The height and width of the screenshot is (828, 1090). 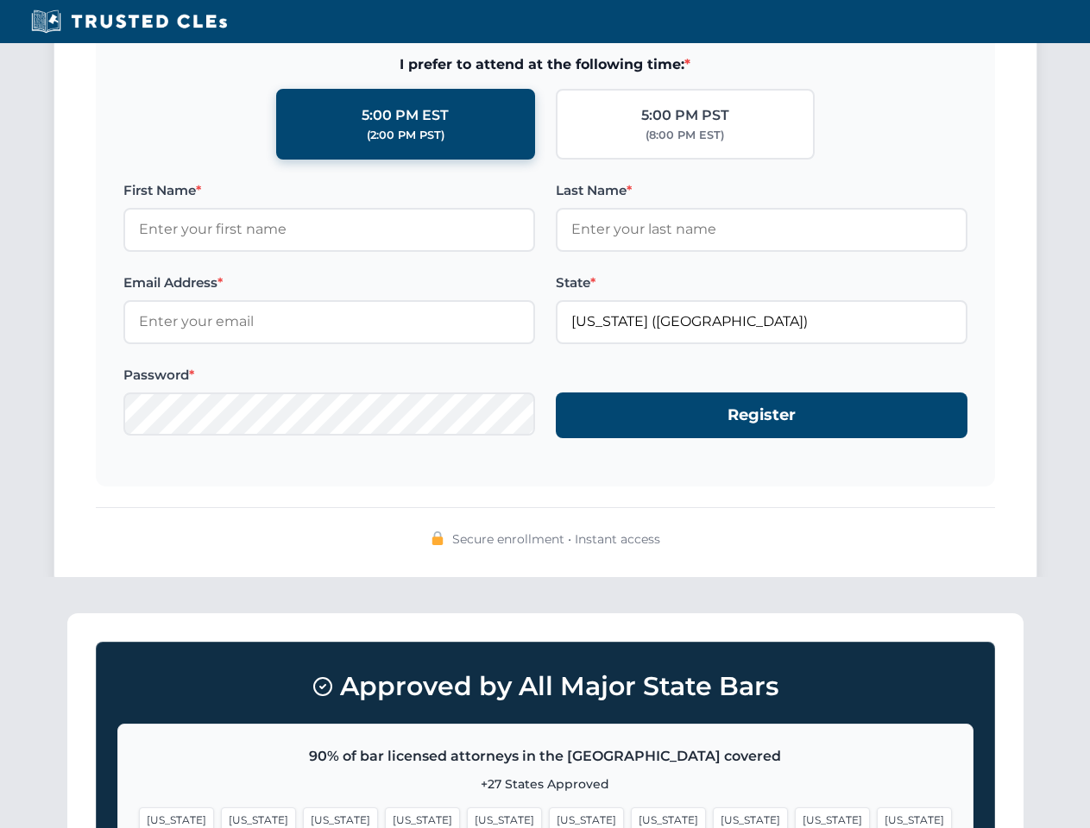 I want to click on img: Trusted CLEs, so click(x=129, y=22).